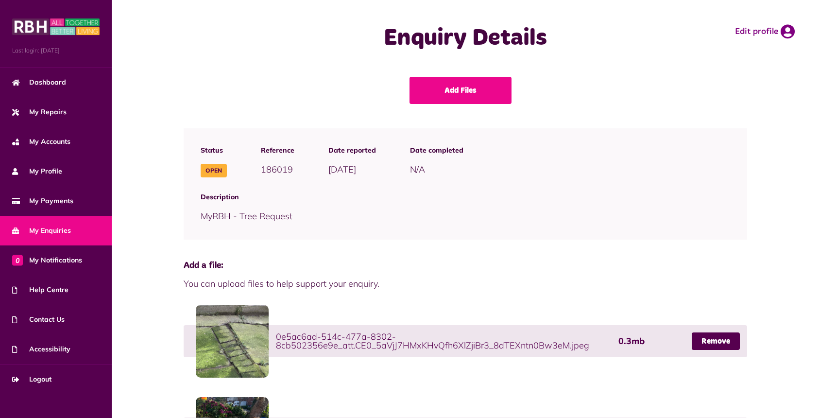  I want to click on h1: Enquiry Details, so click(466, 38).